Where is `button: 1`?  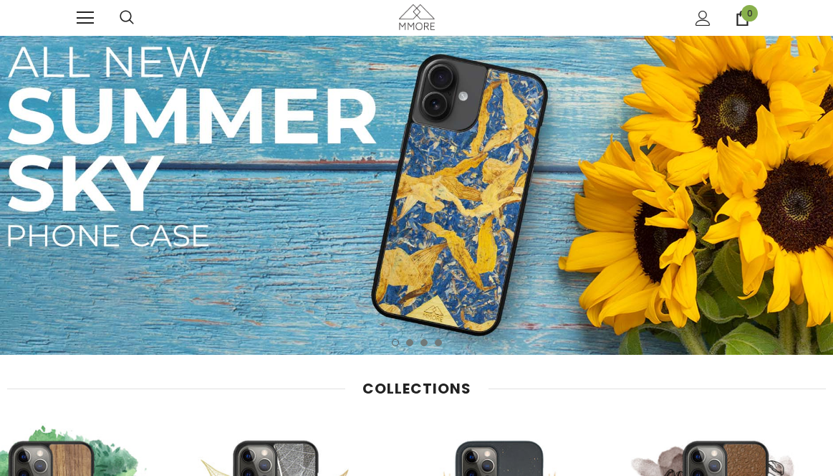 button: 1 is located at coordinates (395, 342).